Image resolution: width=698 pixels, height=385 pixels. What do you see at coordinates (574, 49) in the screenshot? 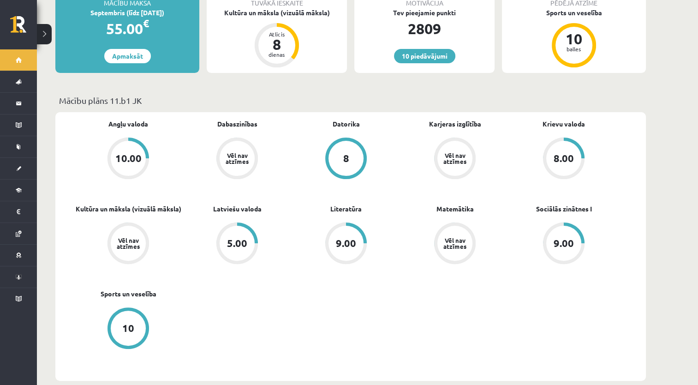
I see `div: balles` at bounding box center [574, 49].